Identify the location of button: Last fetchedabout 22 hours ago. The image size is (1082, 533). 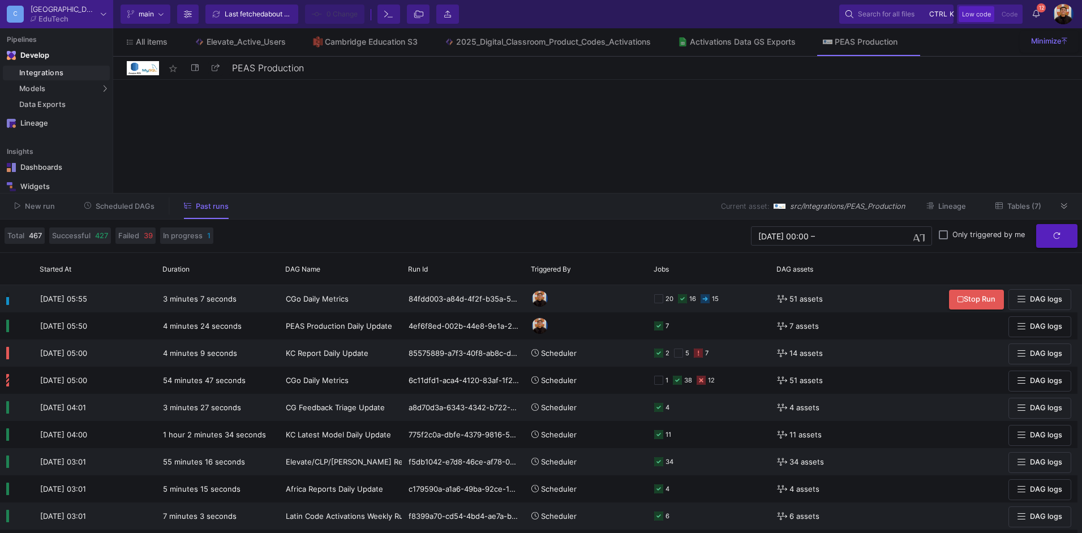
(252, 14).